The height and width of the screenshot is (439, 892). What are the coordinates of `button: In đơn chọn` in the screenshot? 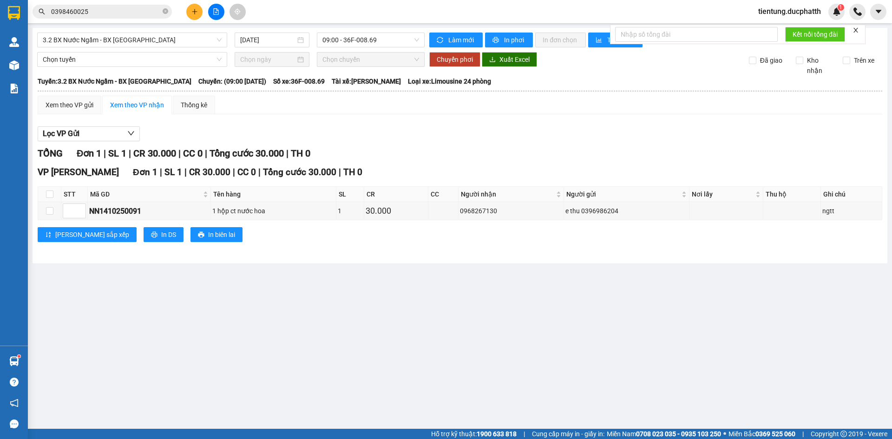 It's located at (561, 40).